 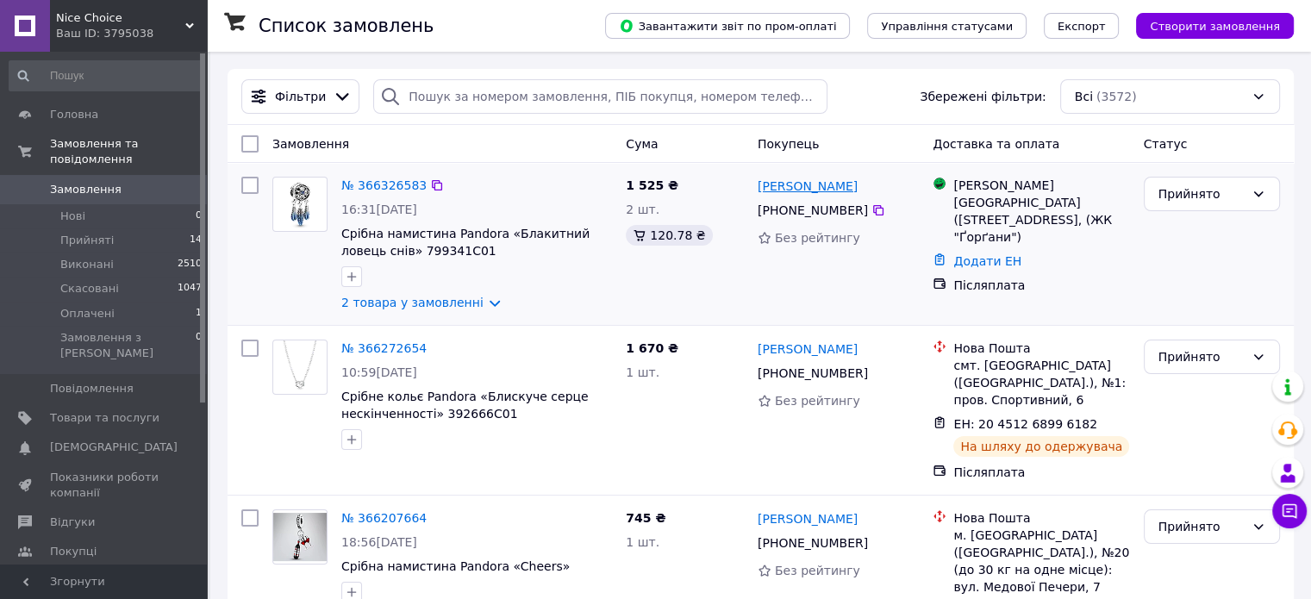 I want to click on span: Повідомлення, so click(x=91, y=389).